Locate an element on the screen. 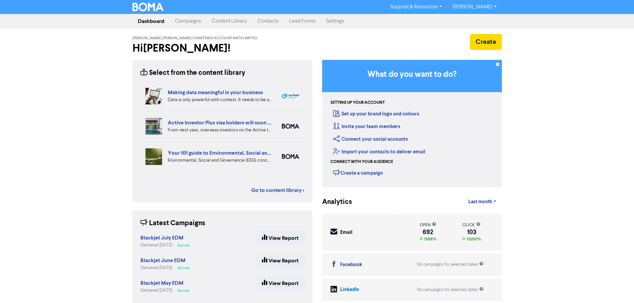 The image size is (634, 303). div: From next year, overseas investors on the Active Investor Plus visa will be able to buy NZ proper... is located at coordinates (220, 130).